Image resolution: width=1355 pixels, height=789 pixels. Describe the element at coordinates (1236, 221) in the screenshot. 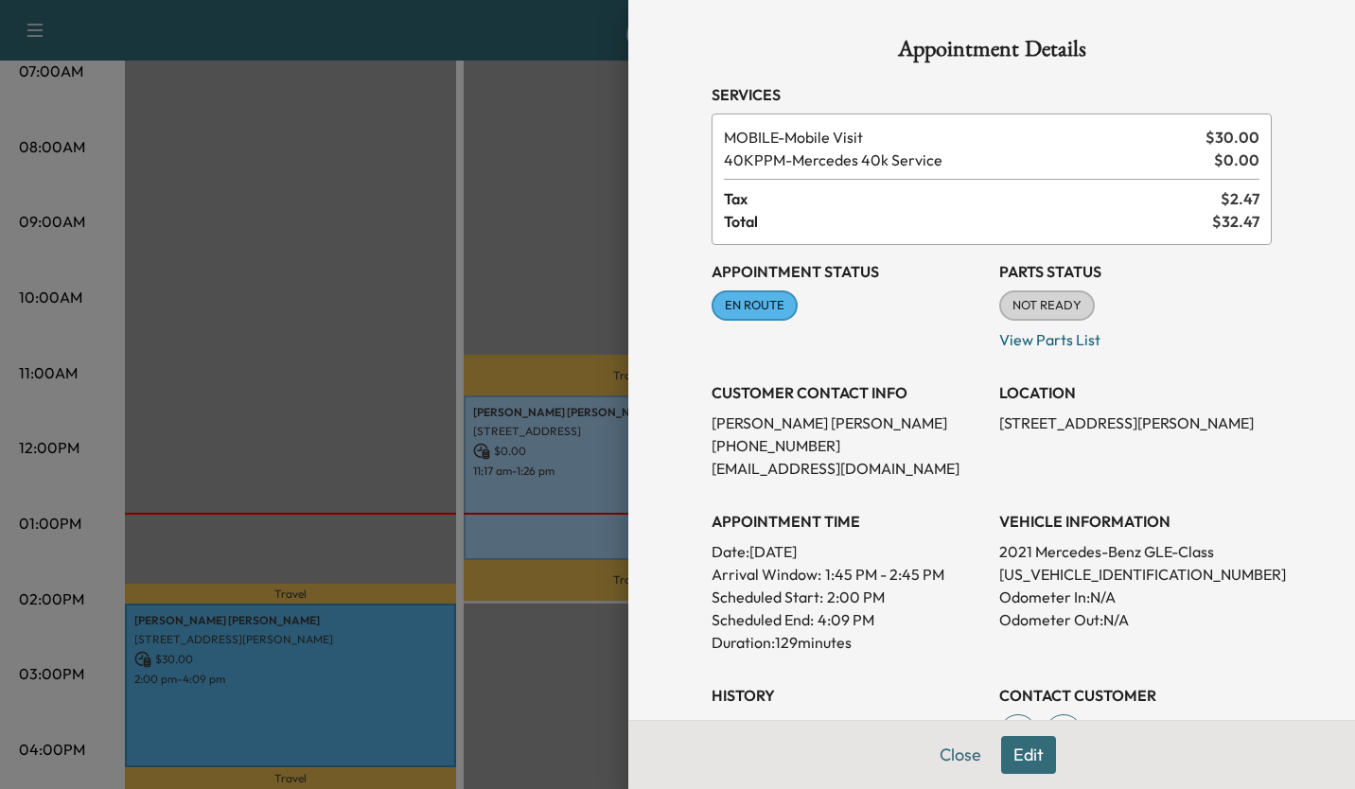

I see `span: $ 32.47` at that location.